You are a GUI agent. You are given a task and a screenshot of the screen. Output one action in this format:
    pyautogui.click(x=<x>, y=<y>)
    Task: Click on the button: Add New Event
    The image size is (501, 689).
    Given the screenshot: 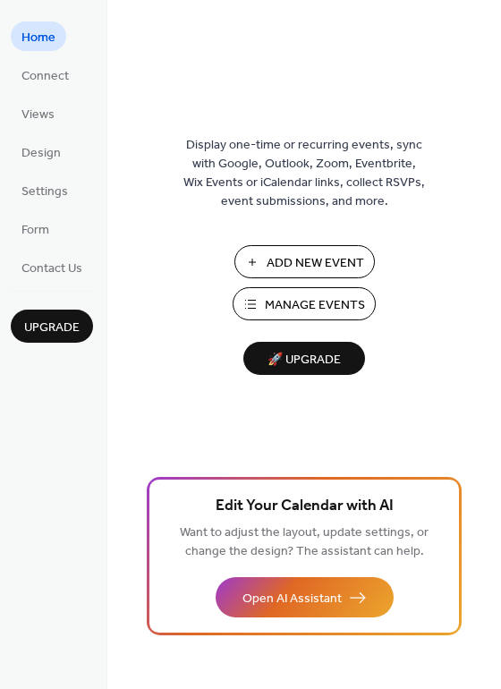 What is the action you would take?
    pyautogui.click(x=304, y=261)
    